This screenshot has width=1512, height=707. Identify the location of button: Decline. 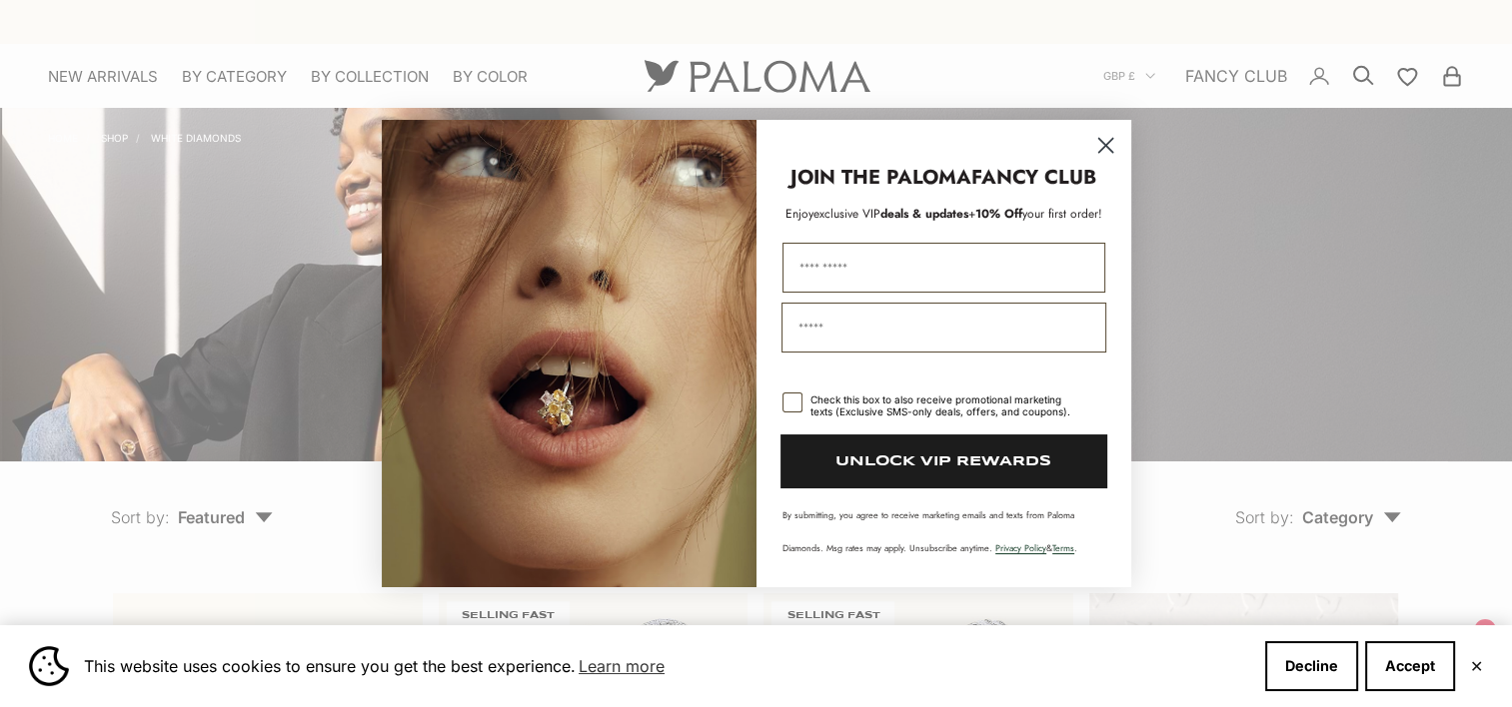
(1311, 666).